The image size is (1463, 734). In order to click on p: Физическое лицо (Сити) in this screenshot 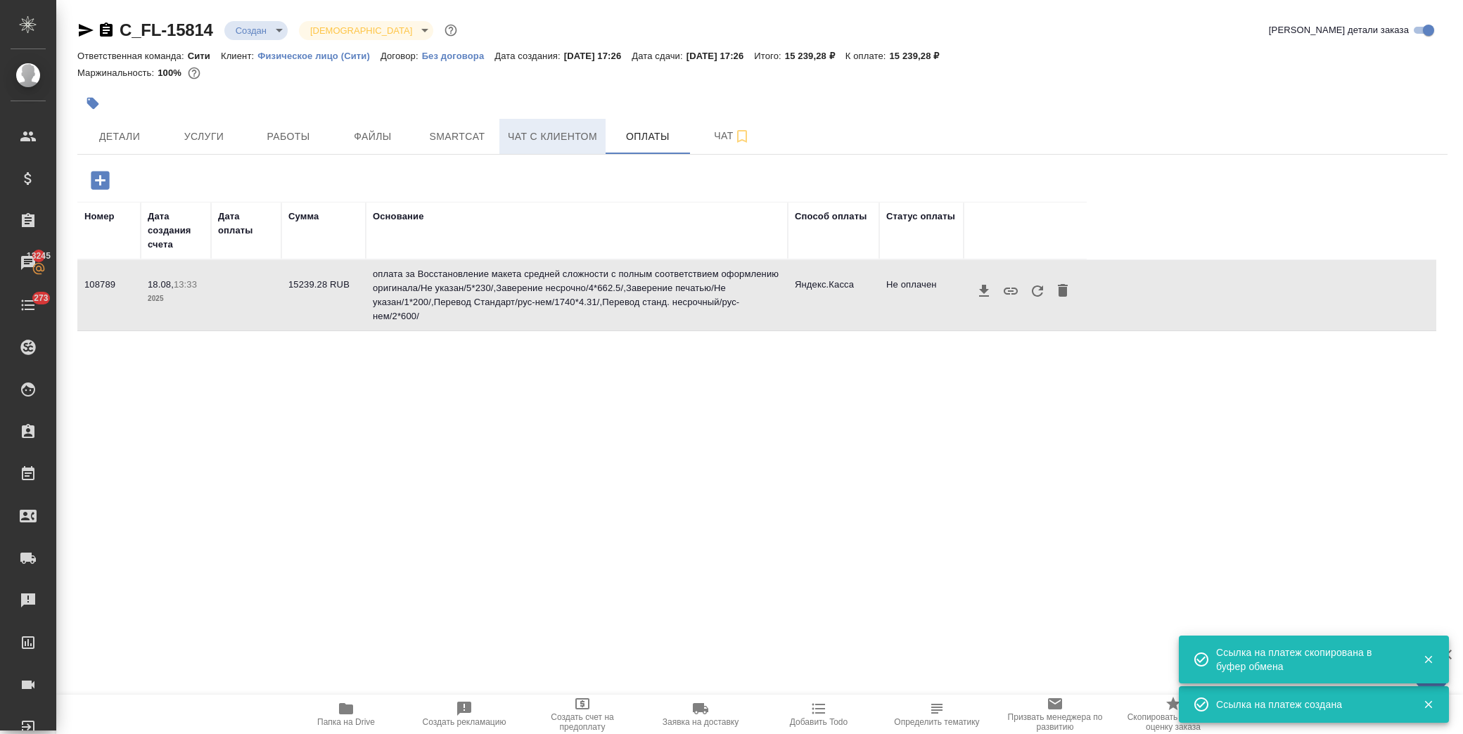, I will do `click(319, 56)`.